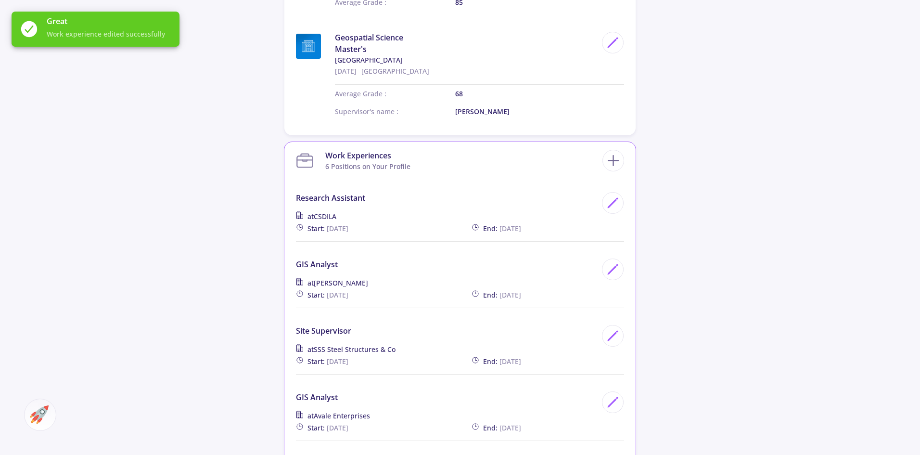  Describe the element at coordinates (308, 46) in the screenshot. I see `img: University.jpg` at that location.